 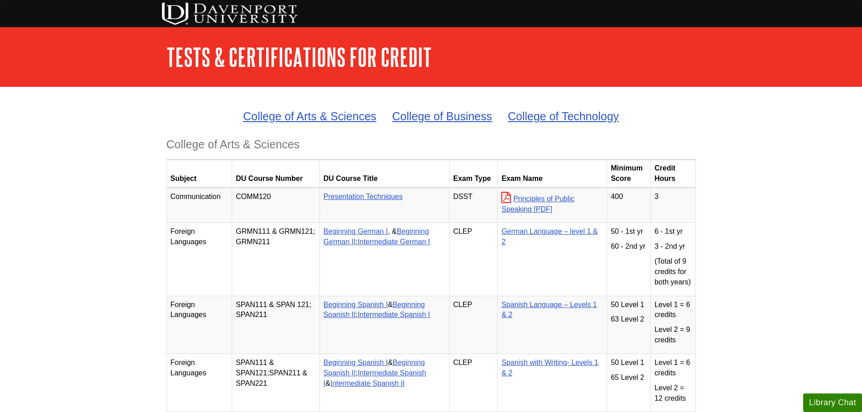 I want to click on p: 65 Level 2, so click(x=629, y=378).